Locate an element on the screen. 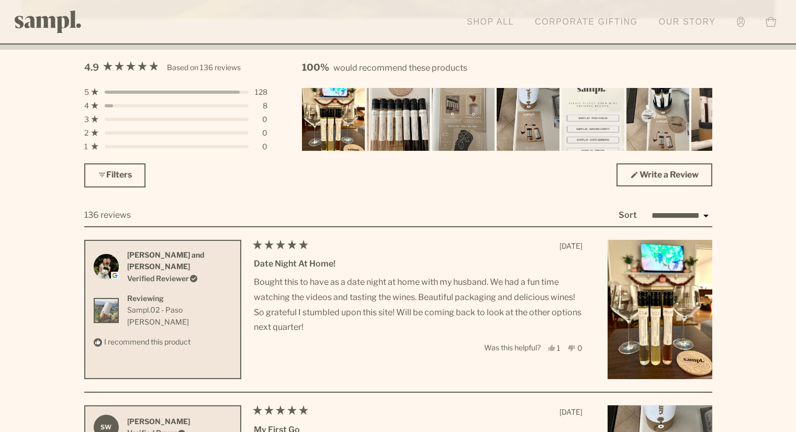 The width and height of the screenshot is (796, 432). img: google logo is located at coordinates (115, 275).